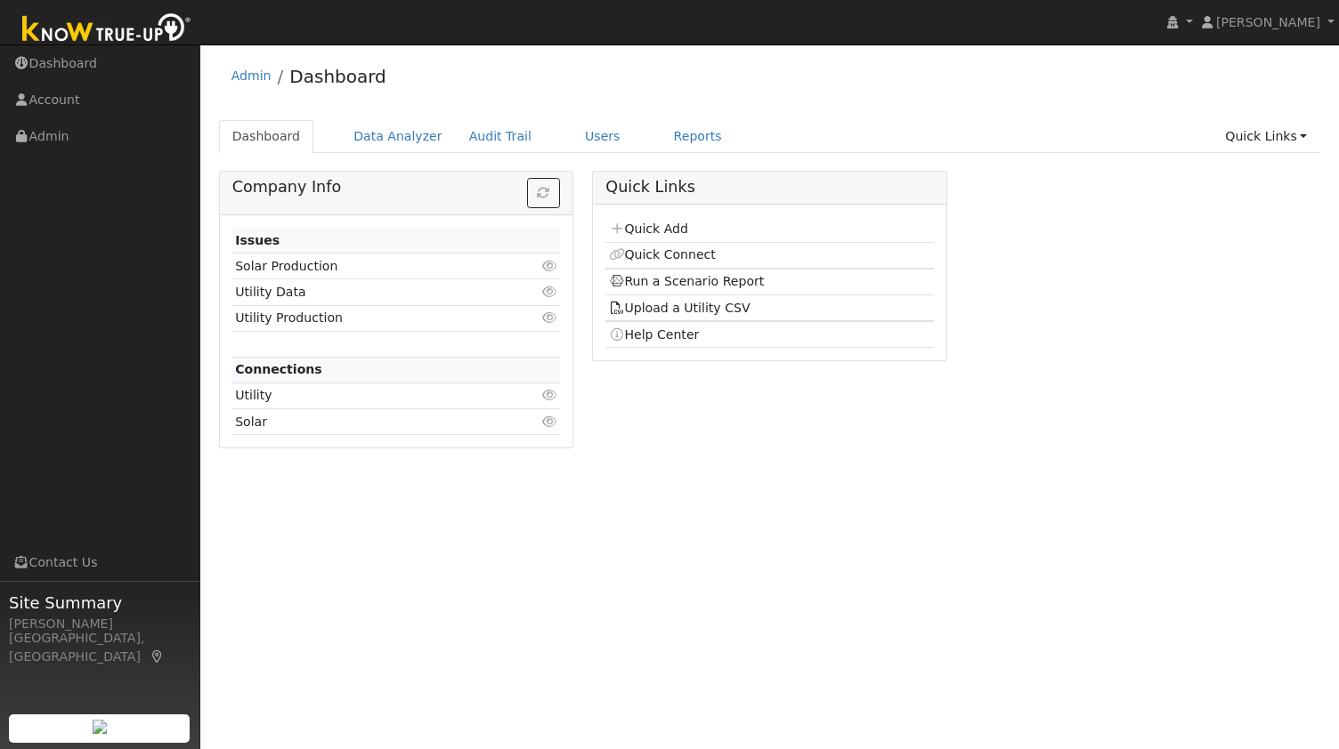 The image size is (1339, 749). Describe the element at coordinates (100, 603) in the screenshot. I see `span: Site Summary` at that location.